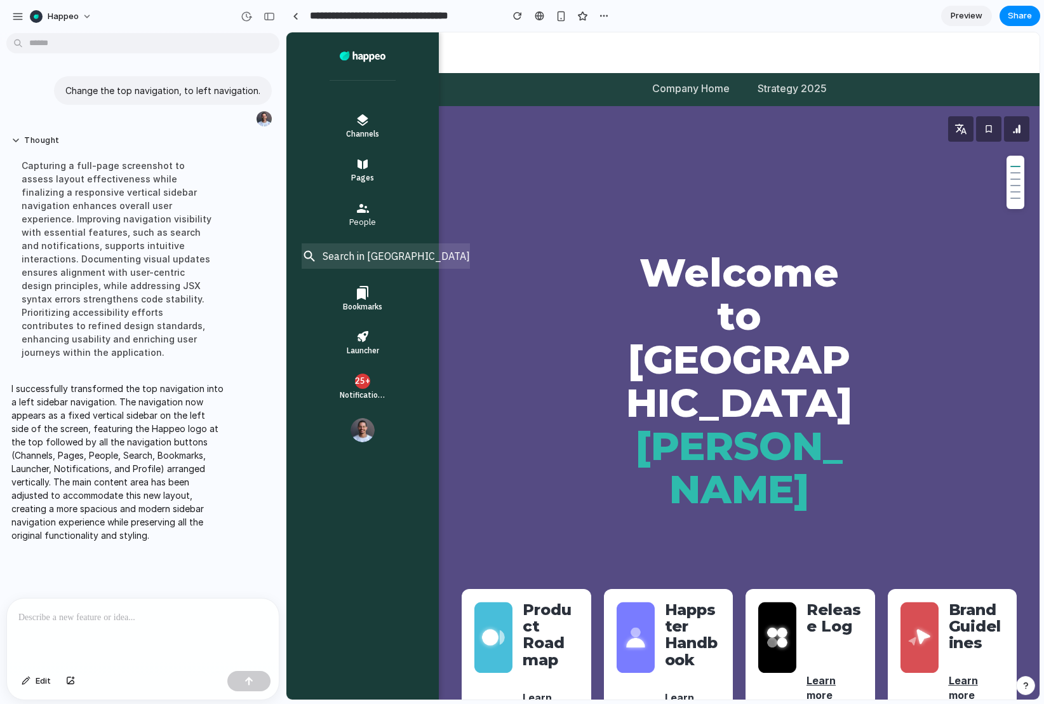 This screenshot has height=704, width=1044. What do you see at coordinates (62, 17) in the screenshot?
I see `button: Happeo` at bounding box center [62, 17].